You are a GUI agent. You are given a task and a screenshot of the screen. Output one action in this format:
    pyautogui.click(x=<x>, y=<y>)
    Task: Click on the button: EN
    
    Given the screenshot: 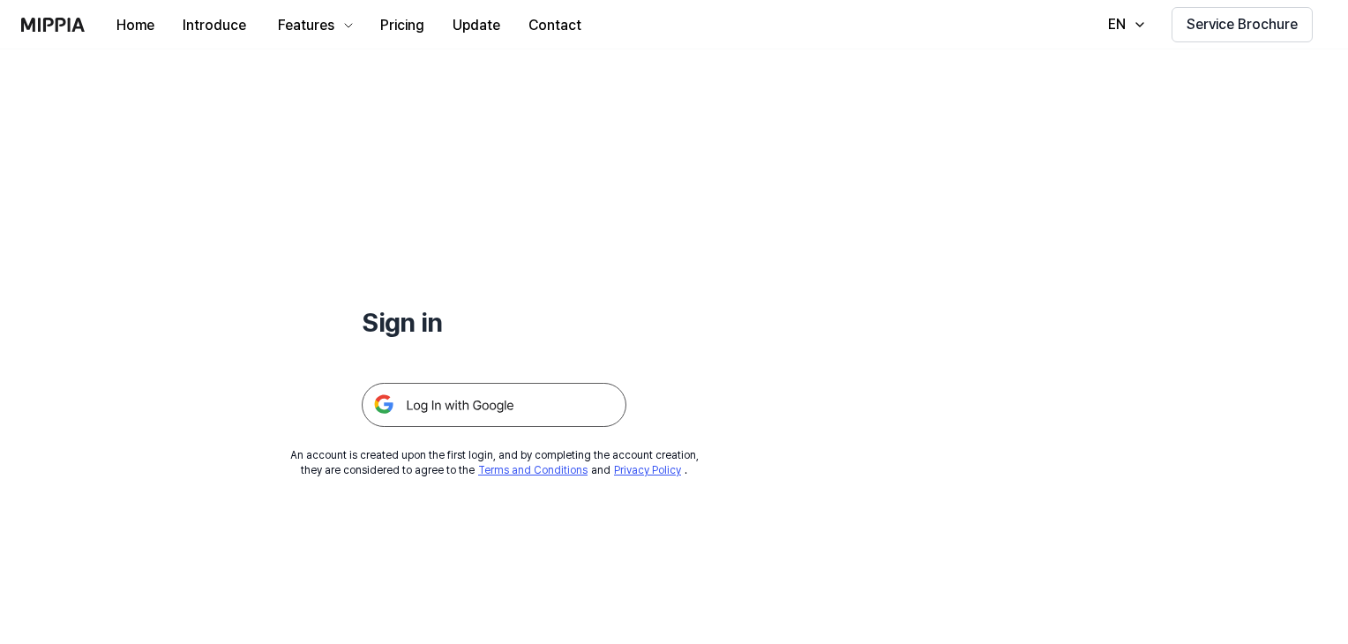 What is the action you would take?
    pyautogui.click(x=1124, y=25)
    